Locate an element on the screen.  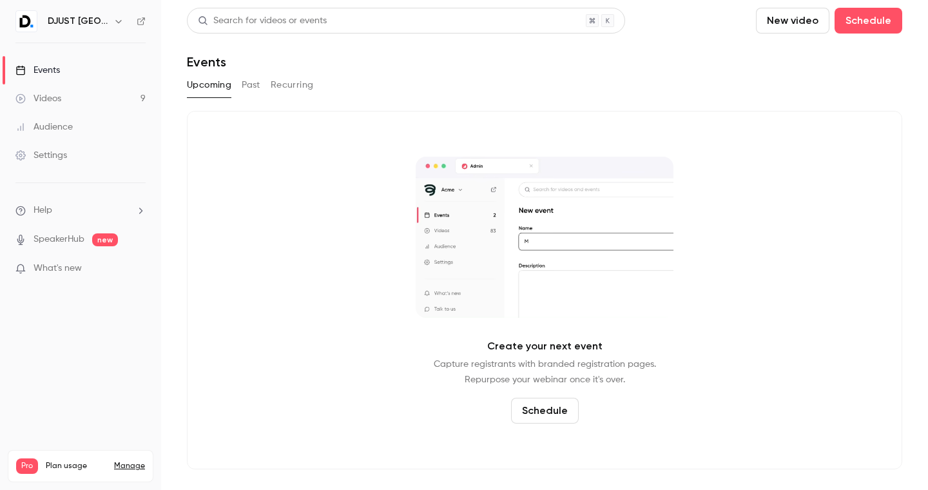
span: Help is located at coordinates (43, 210).